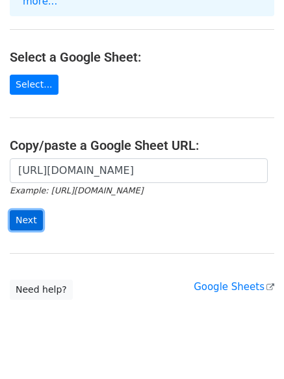  I want to click on a: Need help?, so click(41, 290).